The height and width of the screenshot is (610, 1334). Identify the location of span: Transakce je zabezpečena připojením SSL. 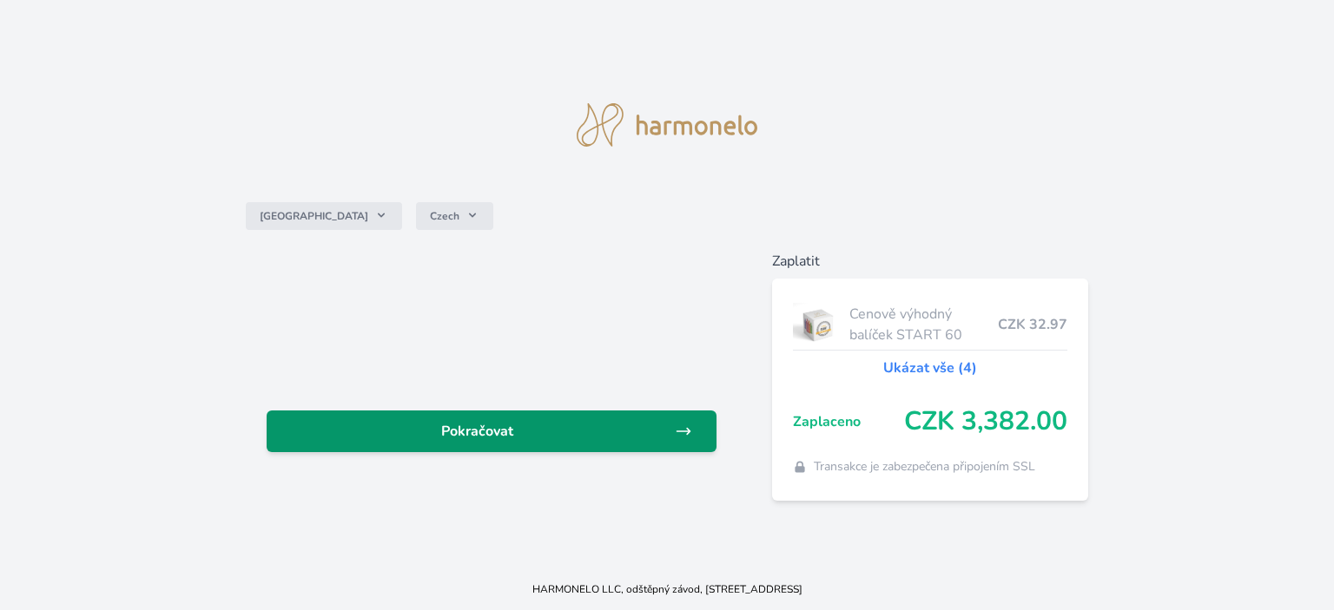
(924, 467).